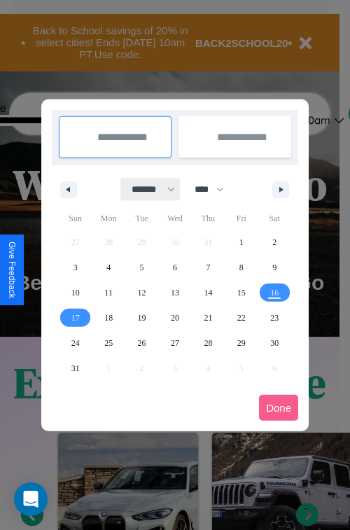 The image size is (350, 530). What do you see at coordinates (241, 293) in the screenshot?
I see `button: 15` at bounding box center [241, 293].